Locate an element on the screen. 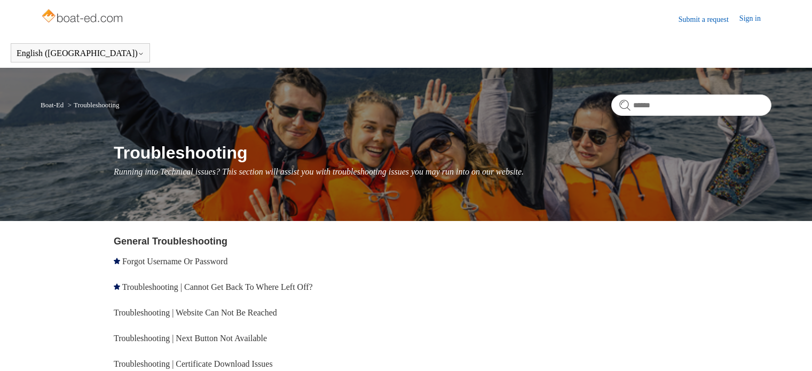  li: Boat-Ed is located at coordinates (53, 105).